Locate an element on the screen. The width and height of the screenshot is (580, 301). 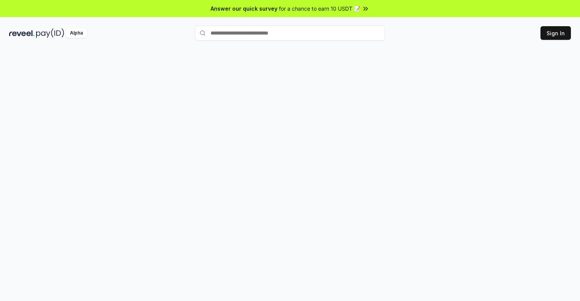
img: pay_id is located at coordinates (50, 33).